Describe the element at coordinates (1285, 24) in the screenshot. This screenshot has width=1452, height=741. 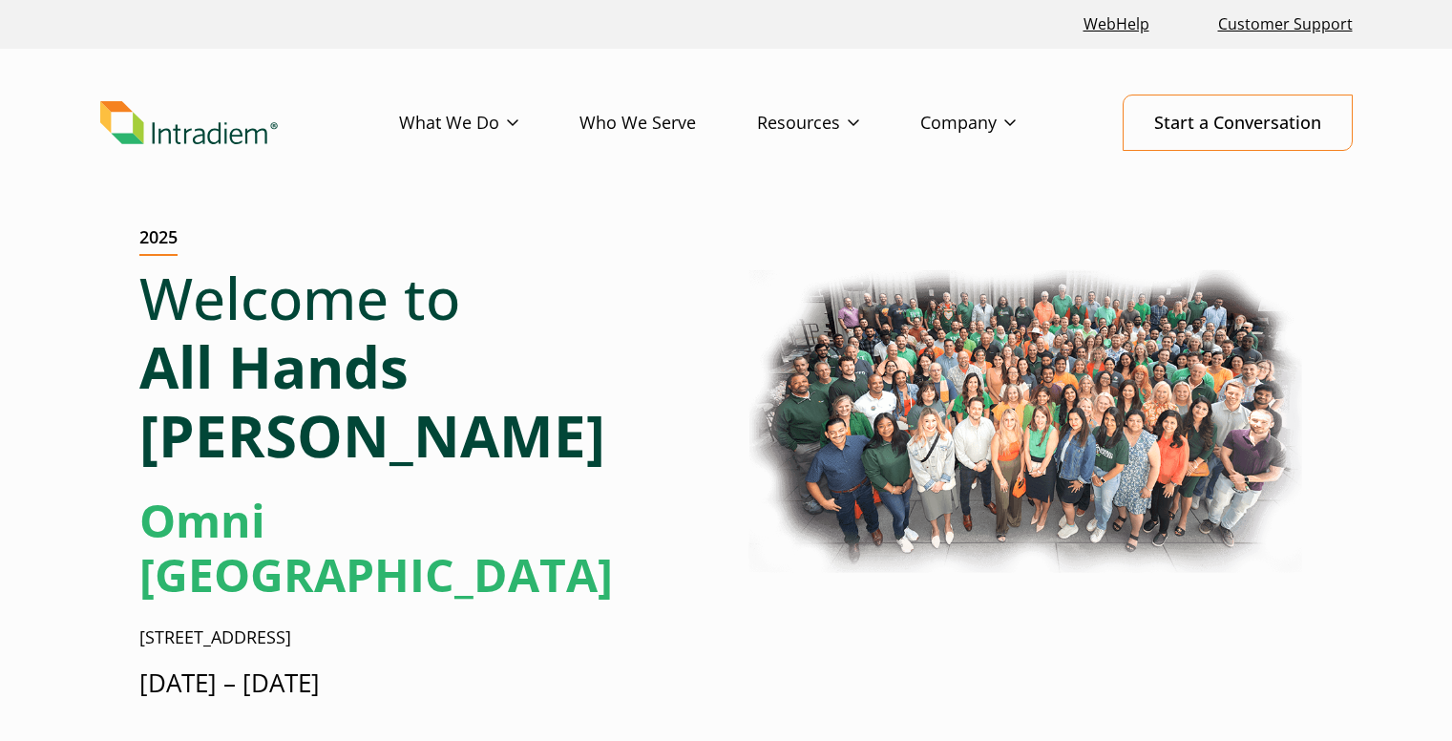
I see `a: Customer Support` at that location.